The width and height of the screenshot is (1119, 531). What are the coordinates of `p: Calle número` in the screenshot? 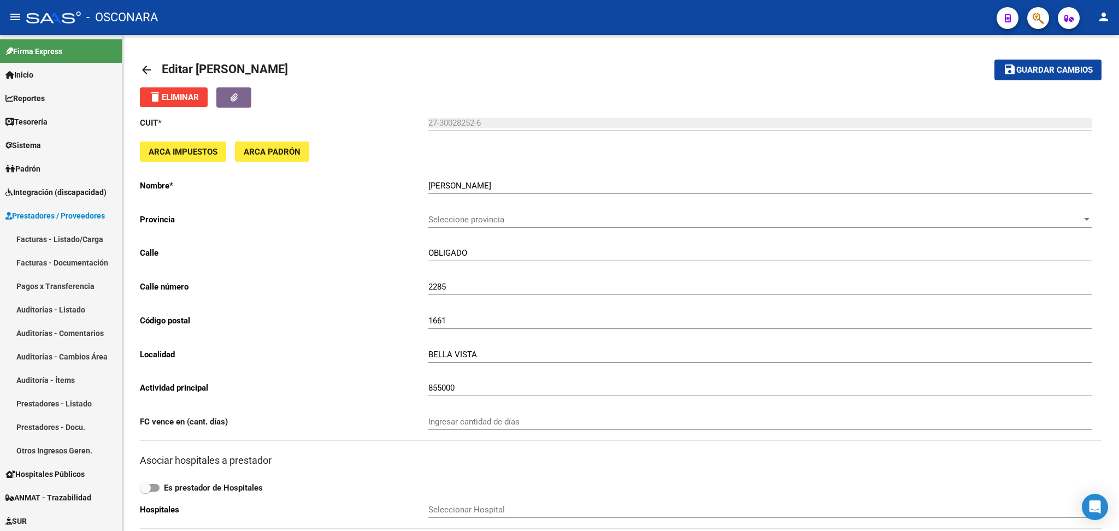 It's located at (284, 287).